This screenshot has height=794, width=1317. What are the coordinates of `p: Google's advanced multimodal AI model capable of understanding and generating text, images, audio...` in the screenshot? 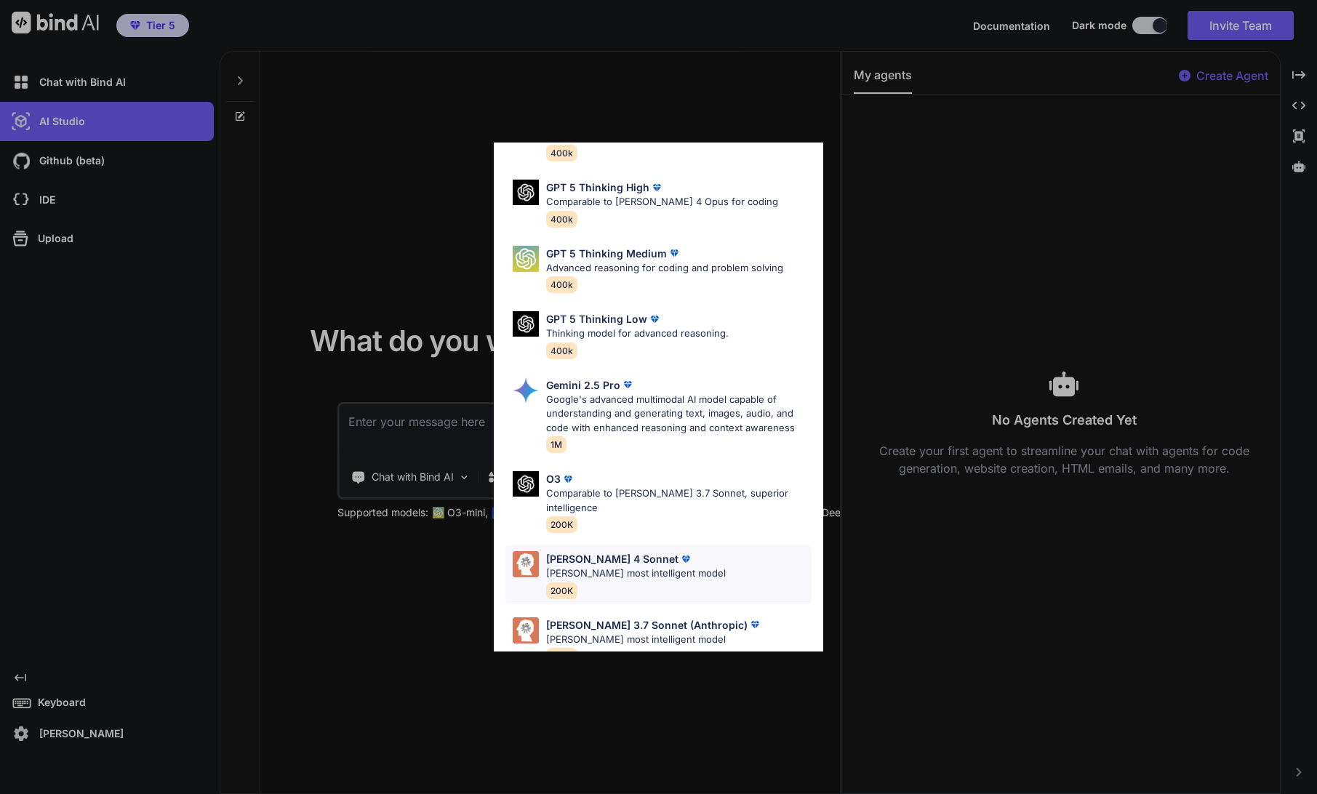 It's located at (678, 414).